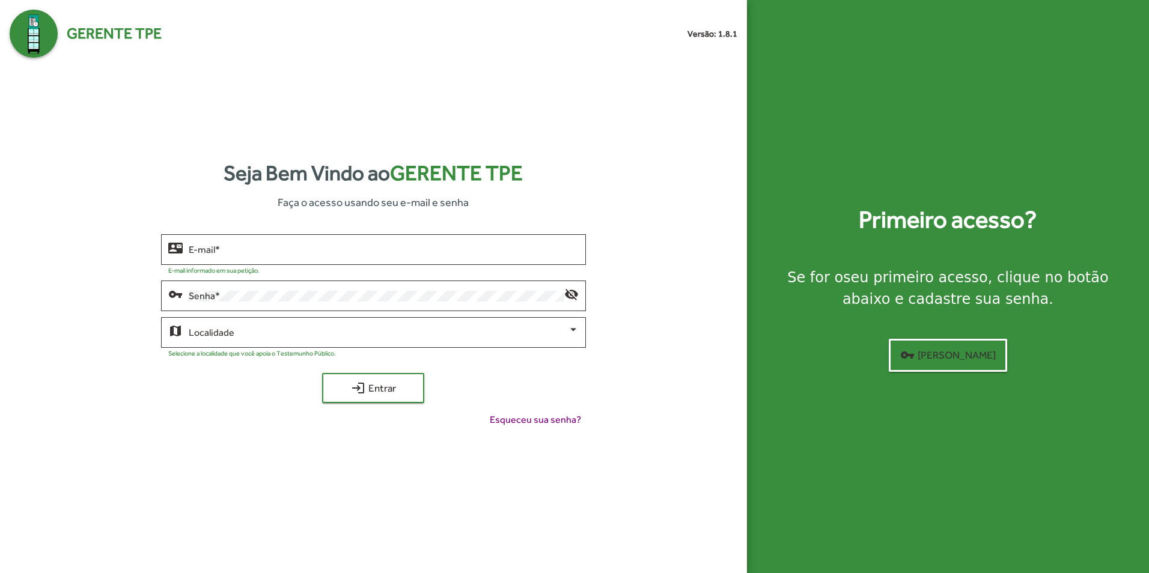  Describe the element at coordinates (373, 173) in the screenshot. I see `strong: Seja Bem Vindo ao` at that location.